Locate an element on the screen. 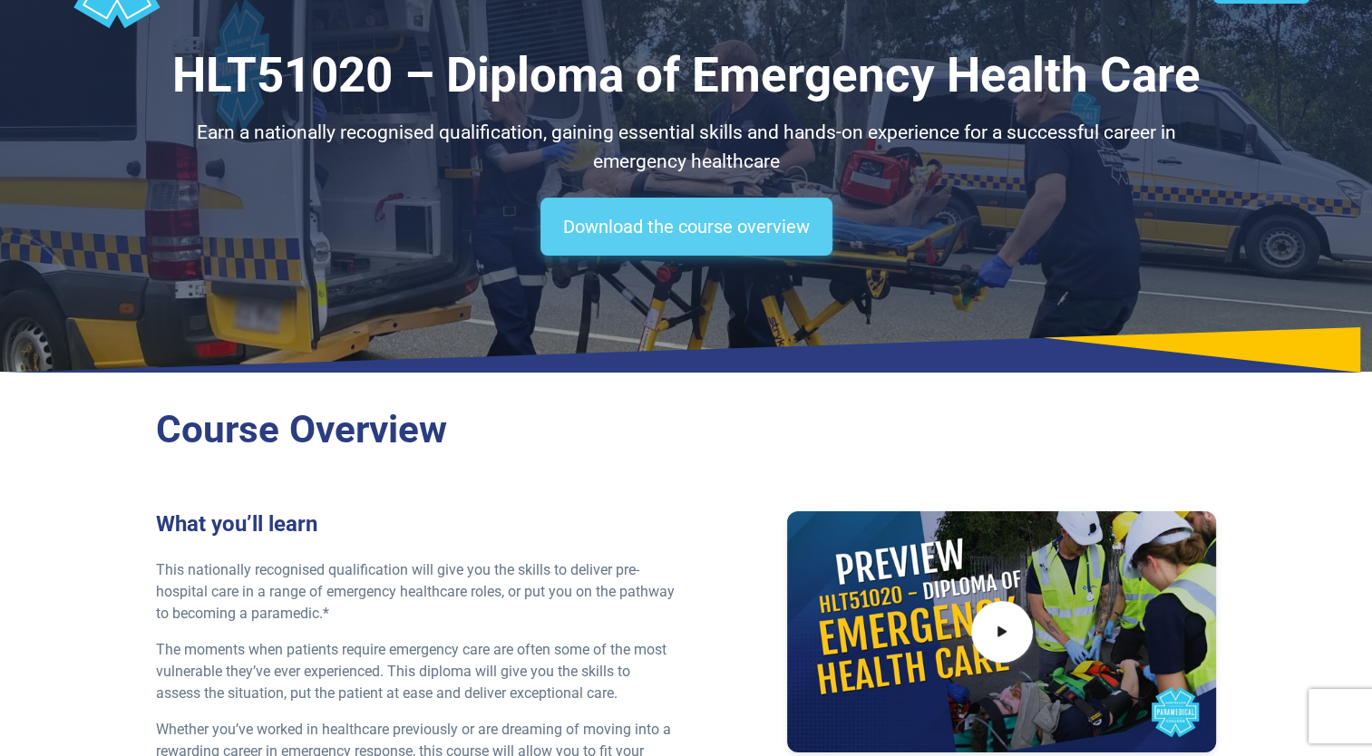 The width and height of the screenshot is (1372, 756). p: Earn a nationally recognised qualification, gaining essential skills and hands-on experience for ... is located at coordinates (687, 147).